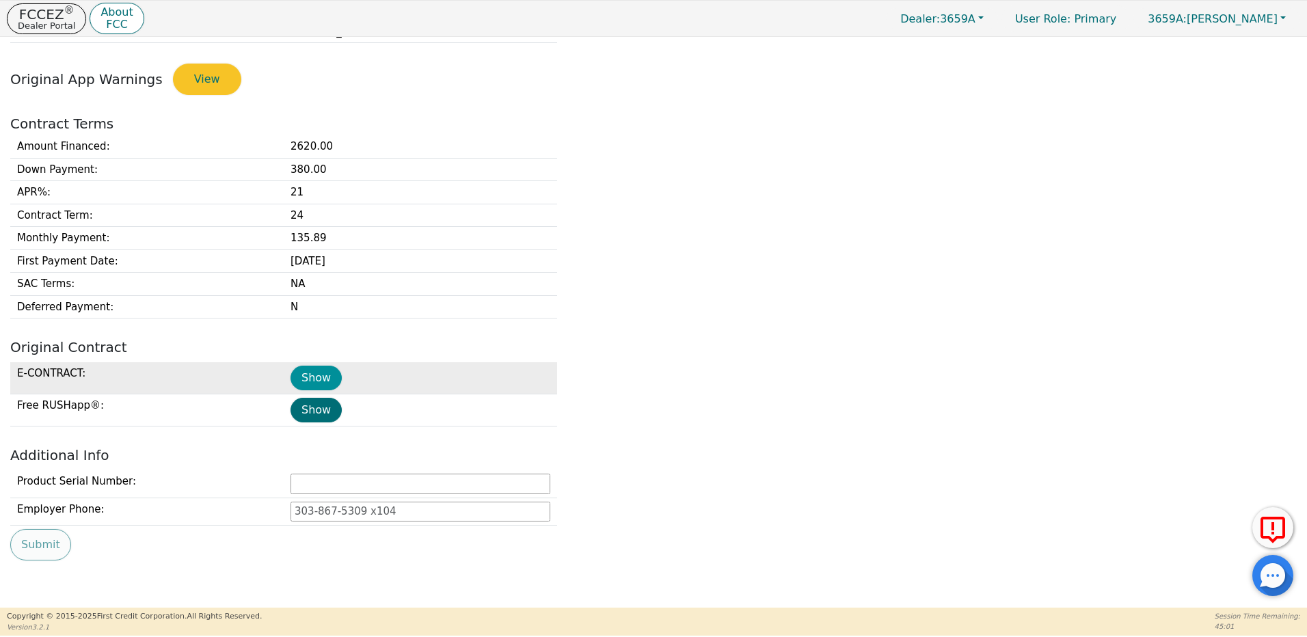  What do you see at coordinates (86, 79) in the screenshot?
I see `span: Original App Warnings` at bounding box center [86, 79].